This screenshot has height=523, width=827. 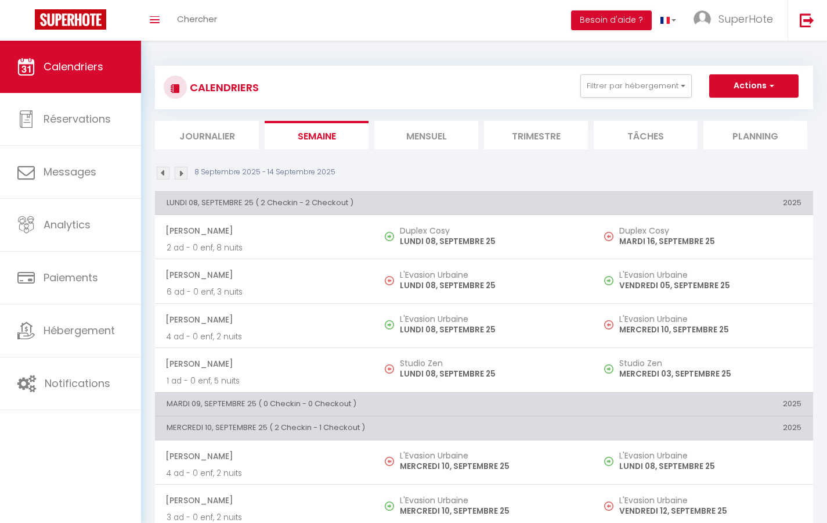 What do you see at coordinates (265, 172) in the screenshot?
I see `p: 8 Septembre 2025 - 14 Septembre 2025` at bounding box center [265, 172].